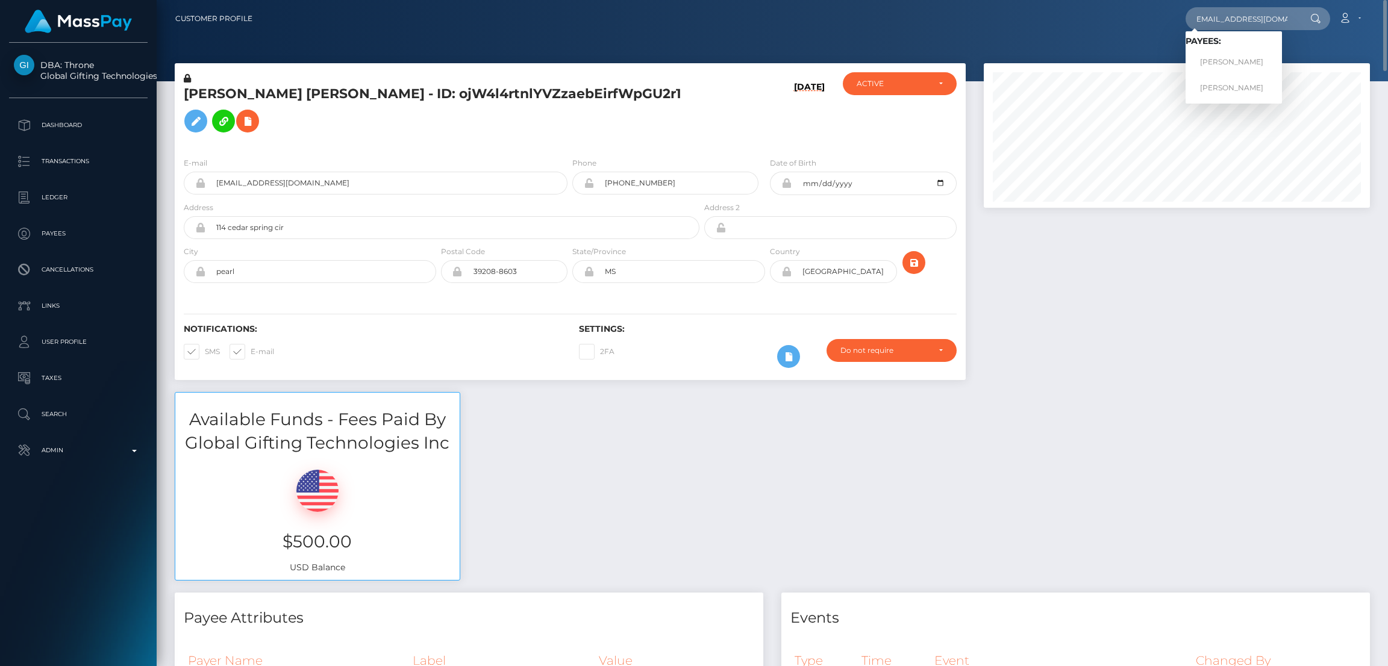 Image resolution: width=1388 pixels, height=666 pixels. What do you see at coordinates (78, 161) in the screenshot?
I see `p: Transactions` at bounding box center [78, 161].